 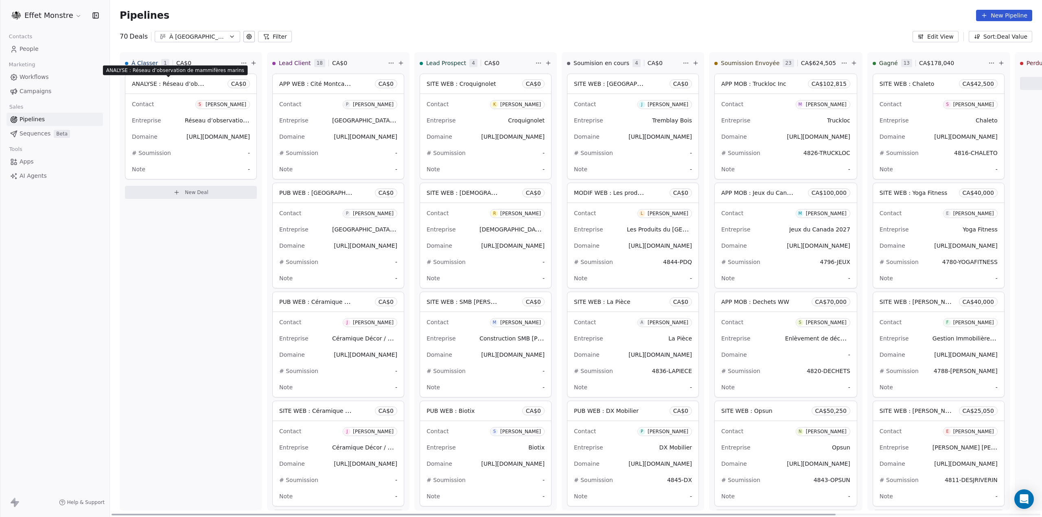 I want to click on span: PUB WEB : Biotix, so click(x=451, y=411).